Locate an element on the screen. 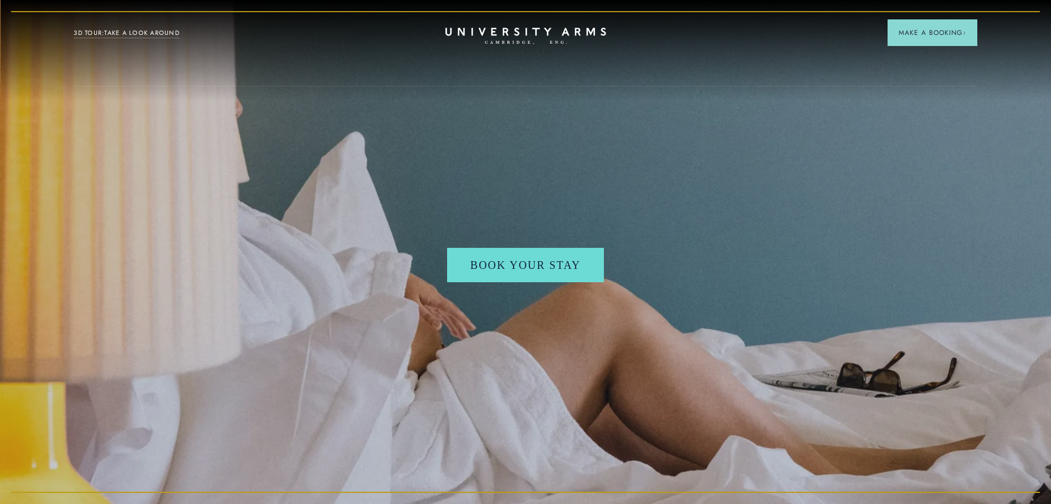 This screenshot has height=504, width=1051. button: Make a BookingArrow icon is located at coordinates (933, 33).